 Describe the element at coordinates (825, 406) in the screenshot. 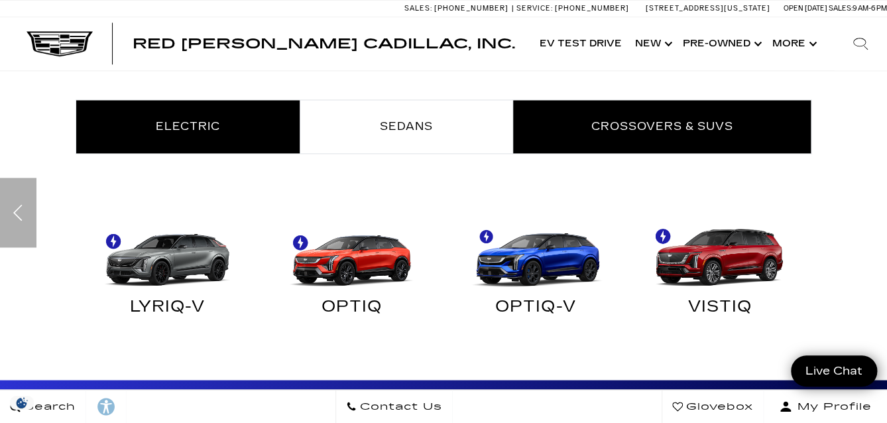

I see `button: Open user profile menu` at that location.